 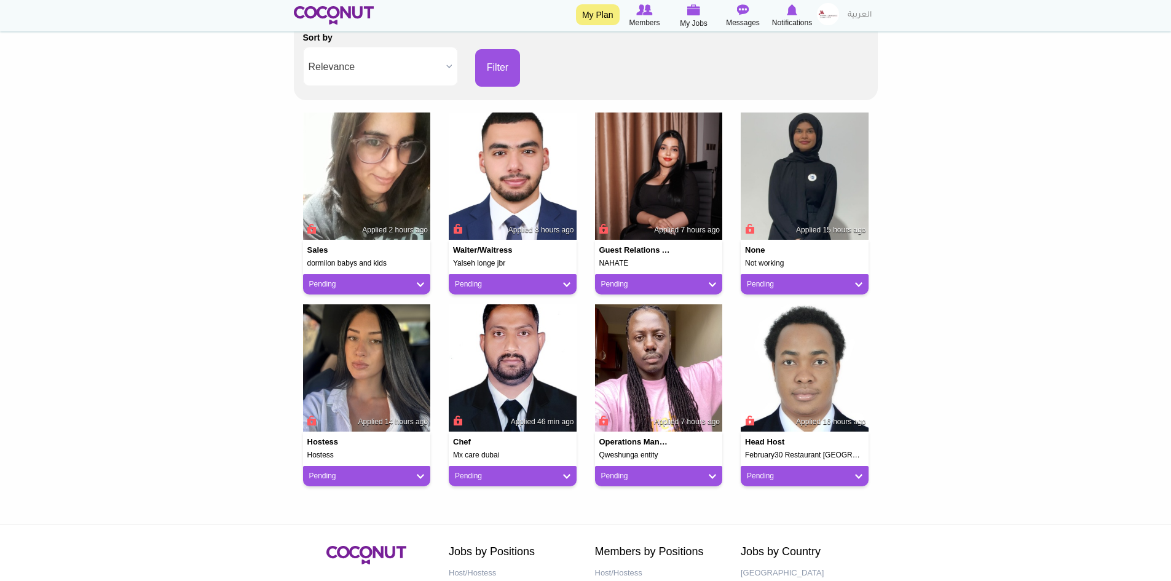 What do you see at coordinates (693, 23) in the screenshot?
I see `span: My Jobs` at bounding box center [693, 23].